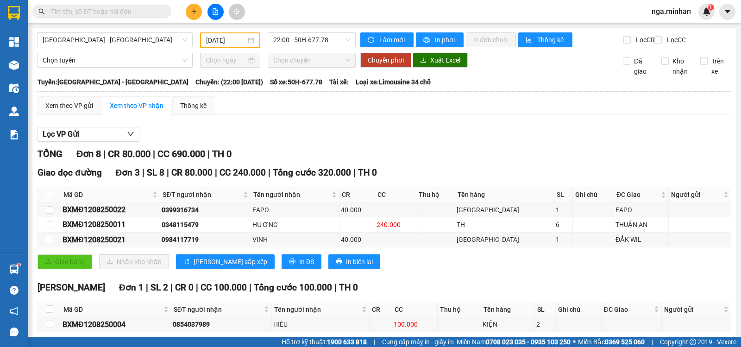 Image resolution: width=741 pixels, height=347 pixels. Describe the element at coordinates (111, 240) in the screenshot. I see `td: BXMĐ1208250021` at that location.